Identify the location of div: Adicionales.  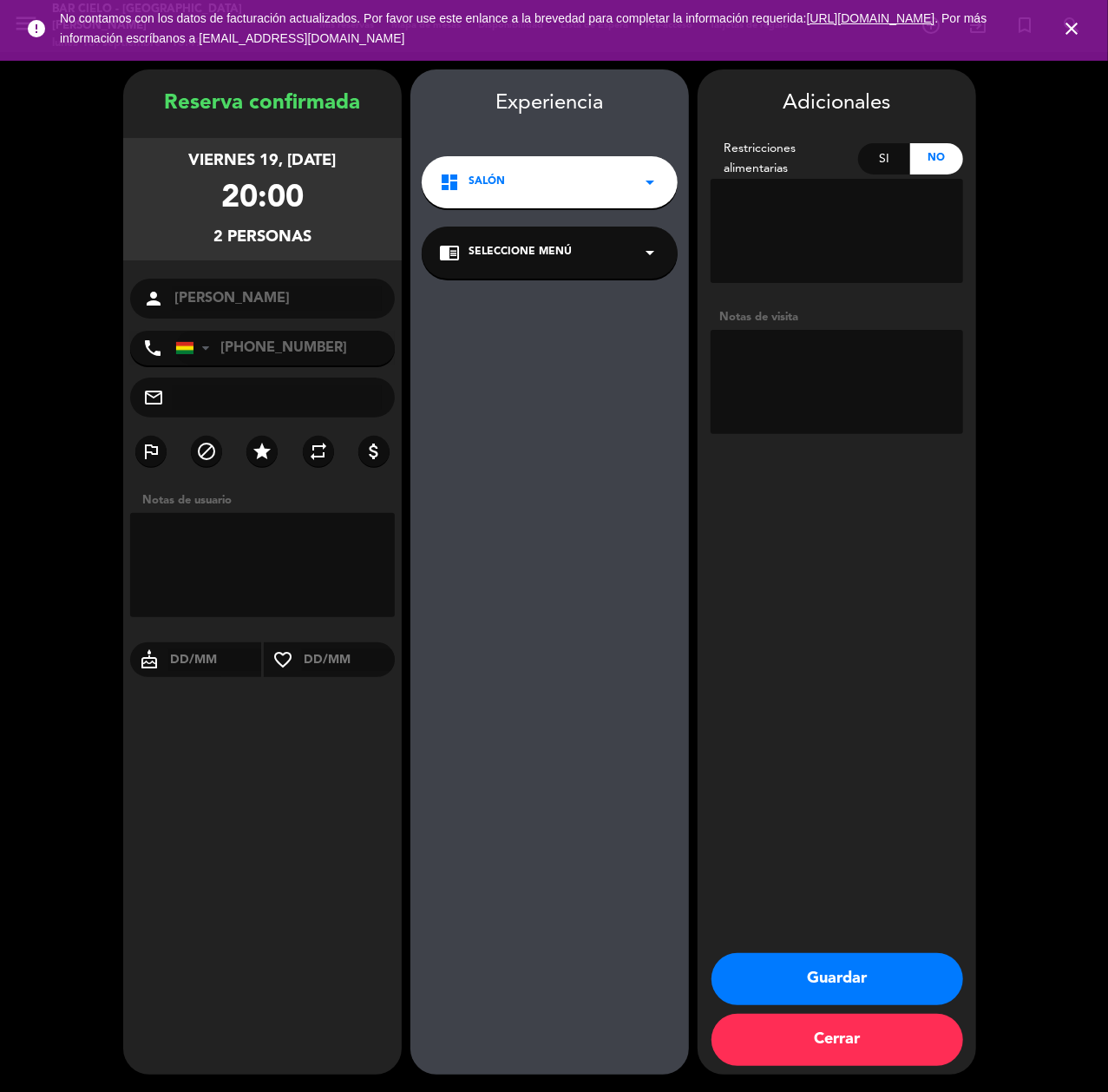
(837, 103).